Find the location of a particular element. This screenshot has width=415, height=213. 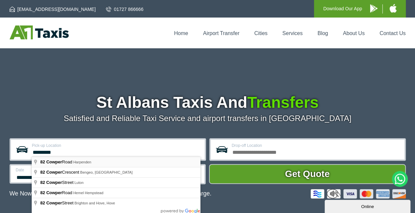

a: Blog is located at coordinates (323, 33).